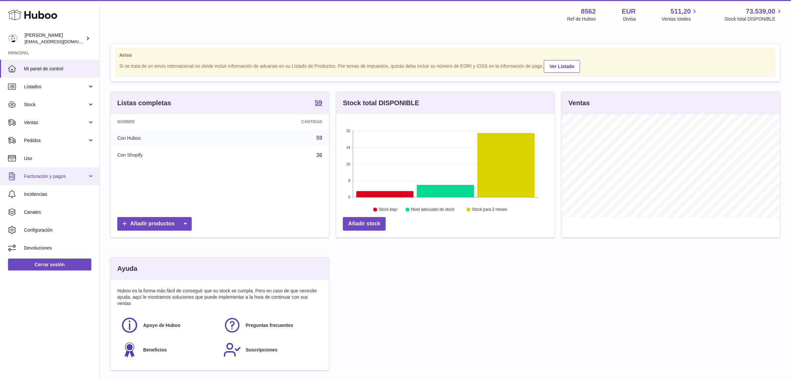 This screenshot has width=791, height=381. What do you see at coordinates (59, 230) in the screenshot?
I see `span: Configuración` at bounding box center [59, 230].